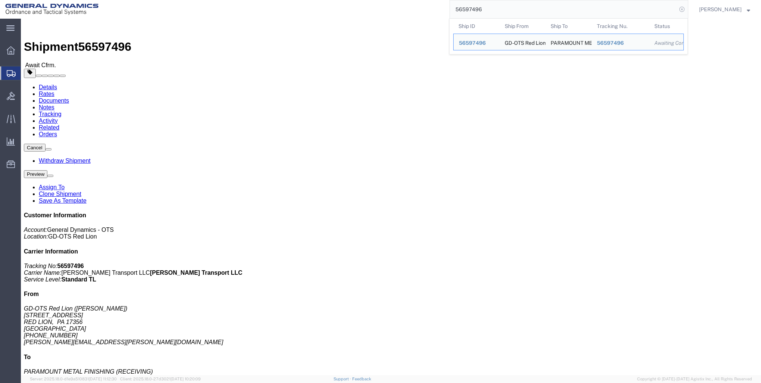  What do you see at coordinates (523, 26) in the screenshot?
I see `th: Ship From` at bounding box center [523, 26].